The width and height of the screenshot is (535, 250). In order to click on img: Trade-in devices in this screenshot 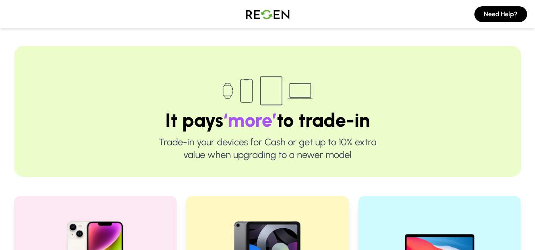, I will do `click(267, 91)`.